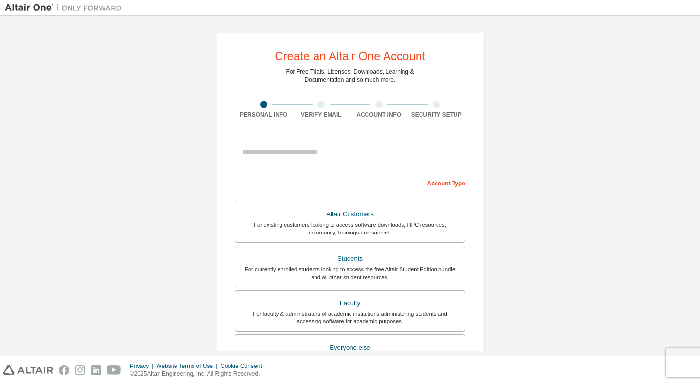 The width and height of the screenshot is (700, 384). I want to click on img: youtube.svg, so click(114, 370).